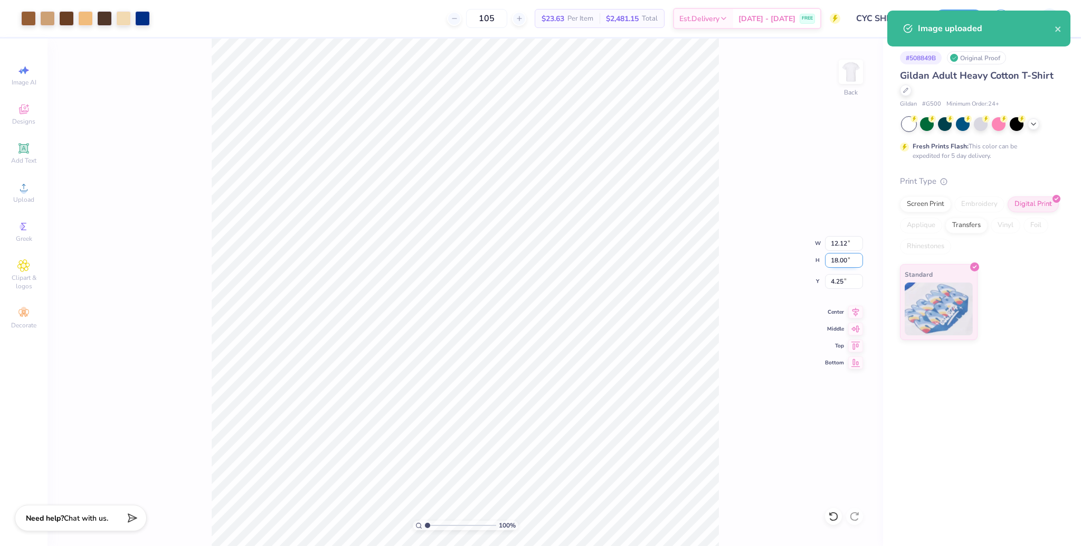 The height and width of the screenshot is (546, 1081). I want to click on div: Digital Print, so click(1033, 204).